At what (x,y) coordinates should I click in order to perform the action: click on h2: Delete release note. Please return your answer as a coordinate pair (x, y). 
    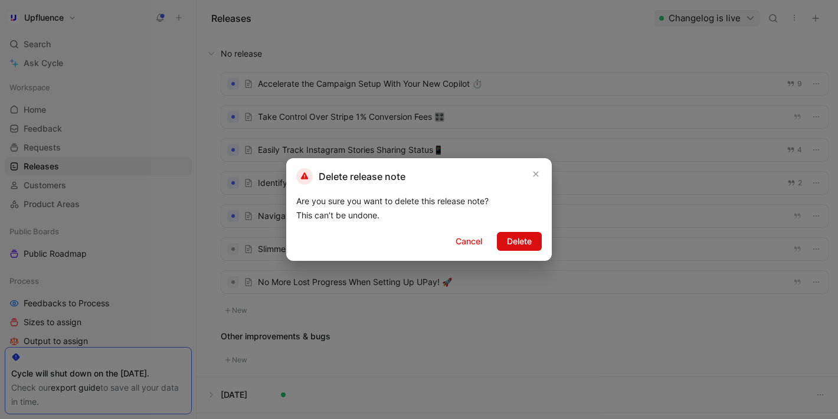
    Looking at the image, I should click on (351, 177).